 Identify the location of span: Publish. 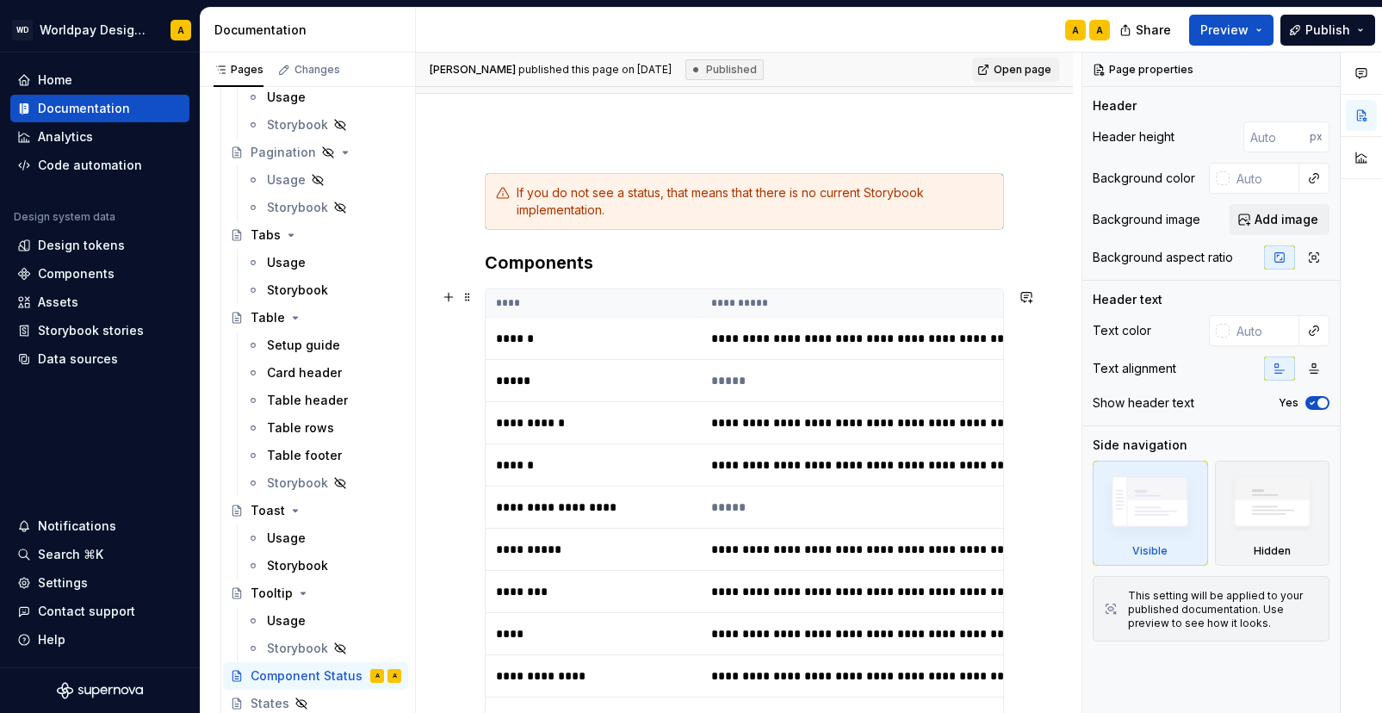
(1328, 30).